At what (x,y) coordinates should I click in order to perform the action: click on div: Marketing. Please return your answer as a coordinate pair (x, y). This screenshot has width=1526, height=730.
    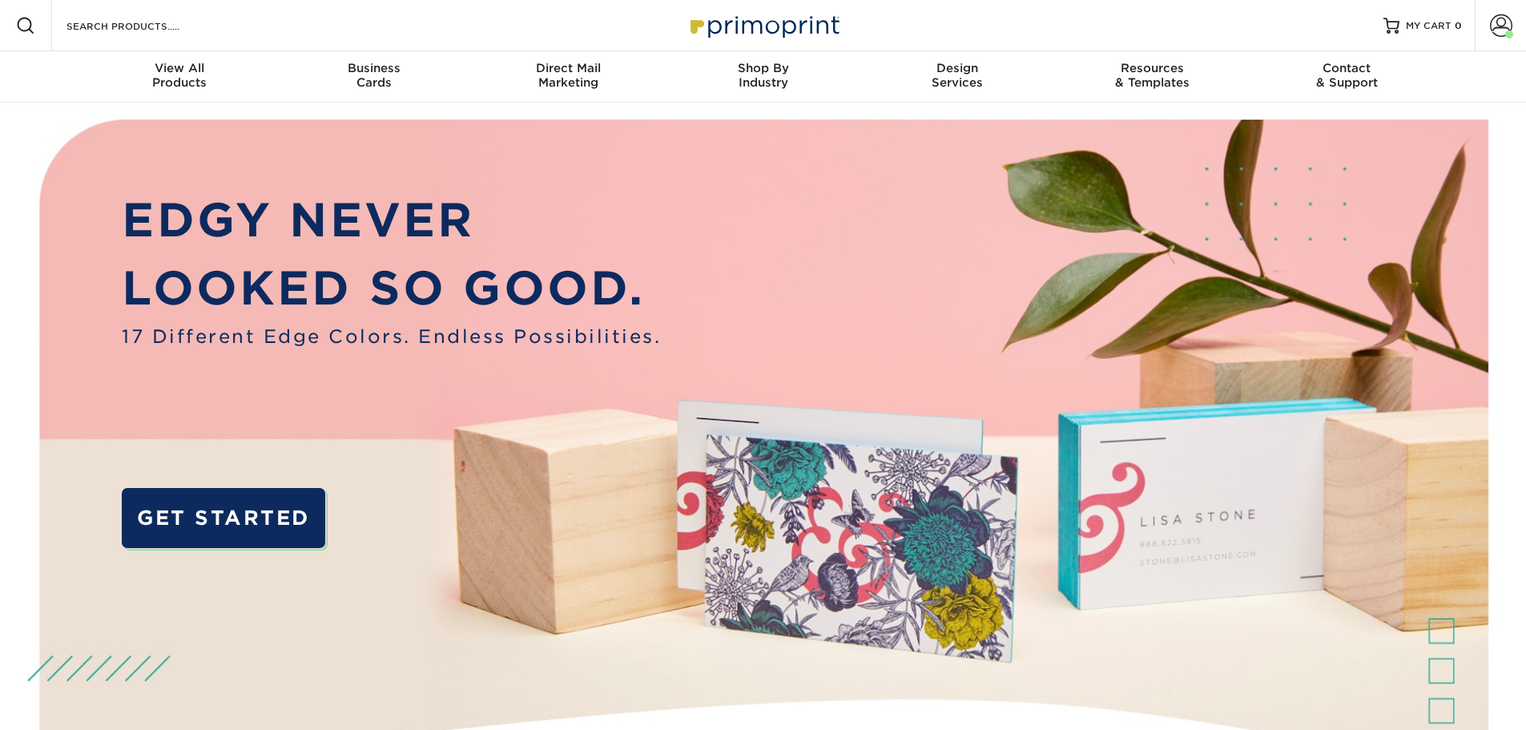
    Looking at the image, I should click on (568, 75).